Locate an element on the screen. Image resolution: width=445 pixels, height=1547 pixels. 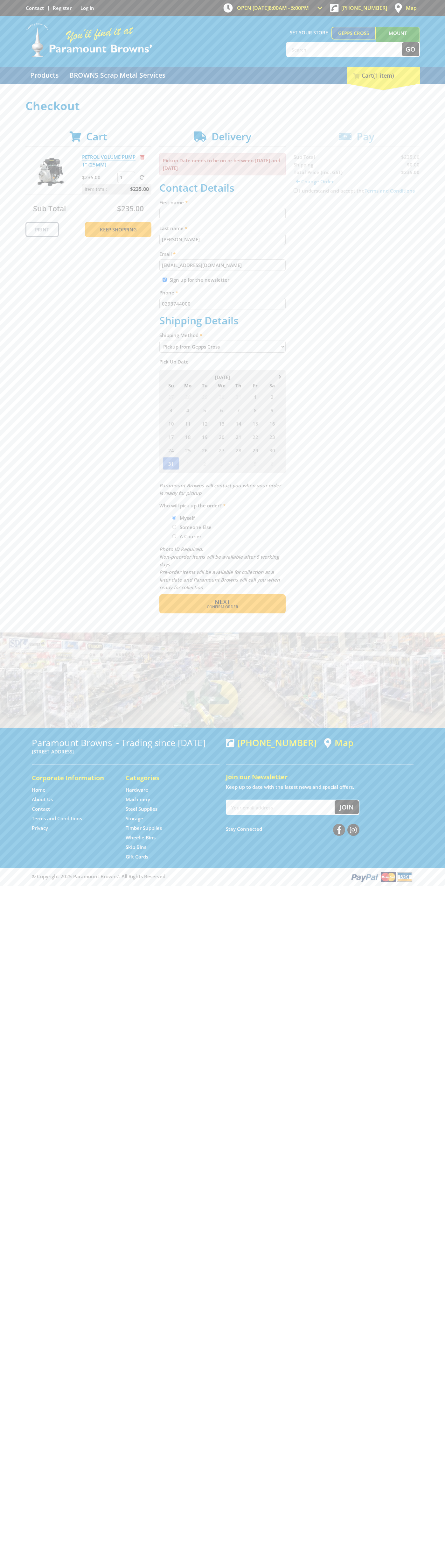
button: Go is located at coordinates (411, 49).